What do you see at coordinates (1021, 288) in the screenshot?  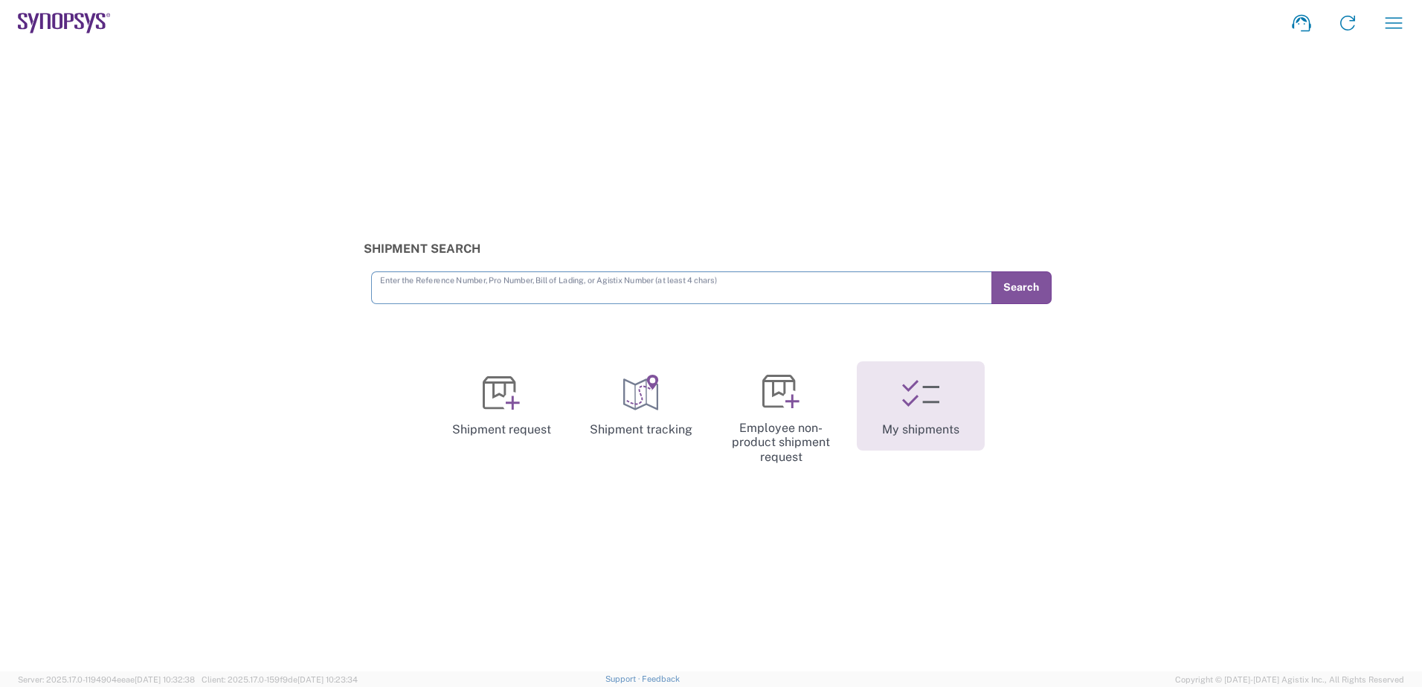 I see `button: Search` at bounding box center [1021, 288].